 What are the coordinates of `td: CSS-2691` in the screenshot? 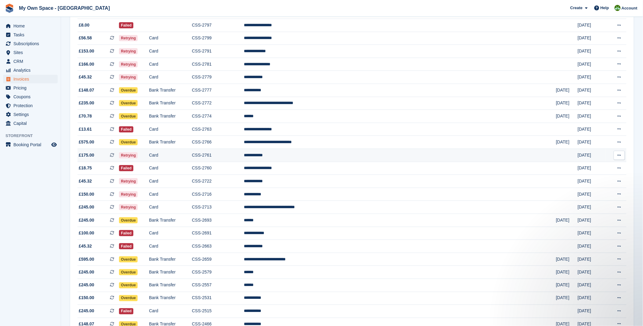 It's located at (218, 233).